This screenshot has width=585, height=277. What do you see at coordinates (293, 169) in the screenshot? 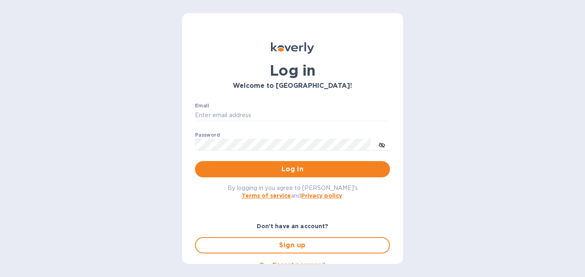
I see `span: Log in` at bounding box center [293, 169].